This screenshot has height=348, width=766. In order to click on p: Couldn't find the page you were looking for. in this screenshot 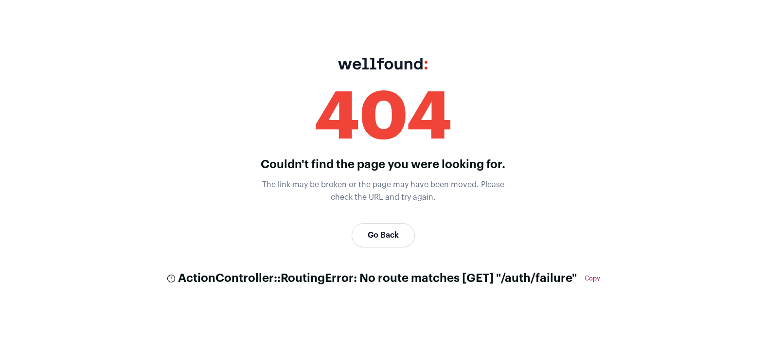, I will do `click(383, 165)`.